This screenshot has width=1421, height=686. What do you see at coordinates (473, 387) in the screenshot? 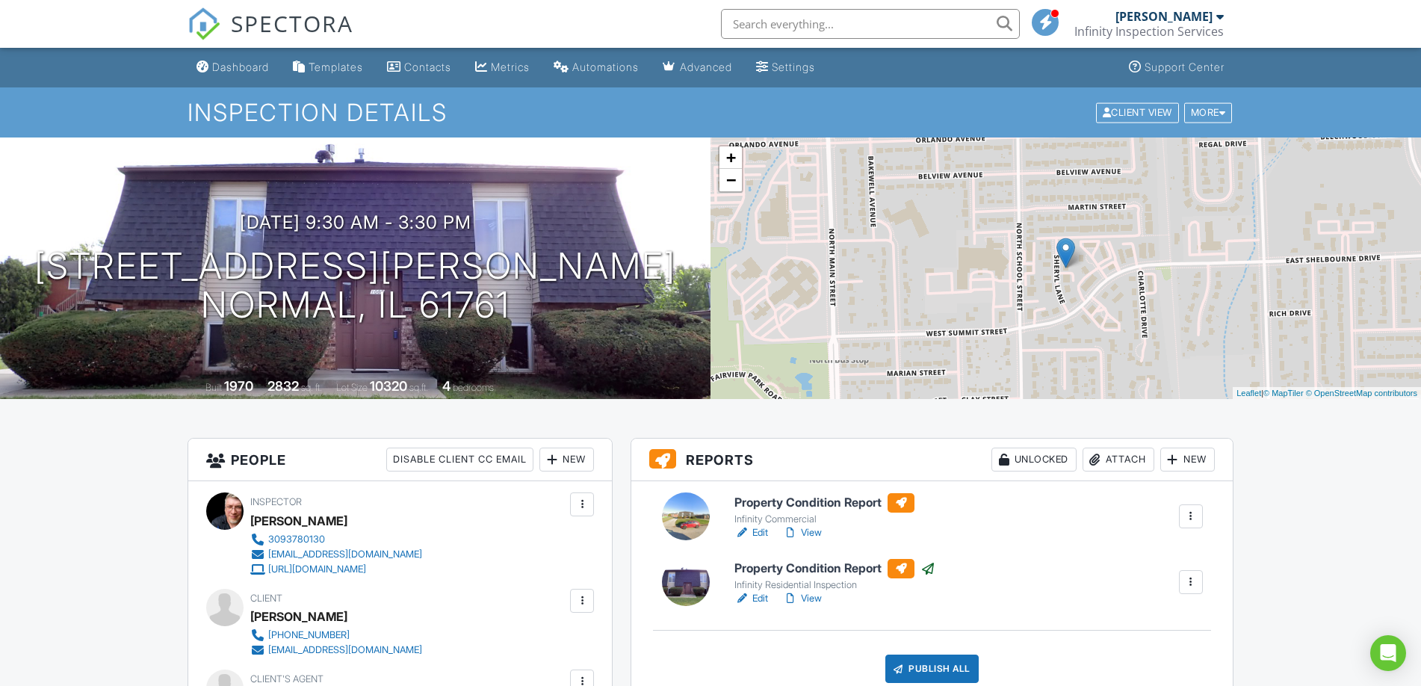
I see `span: bedrooms` at bounding box center [473, 387].